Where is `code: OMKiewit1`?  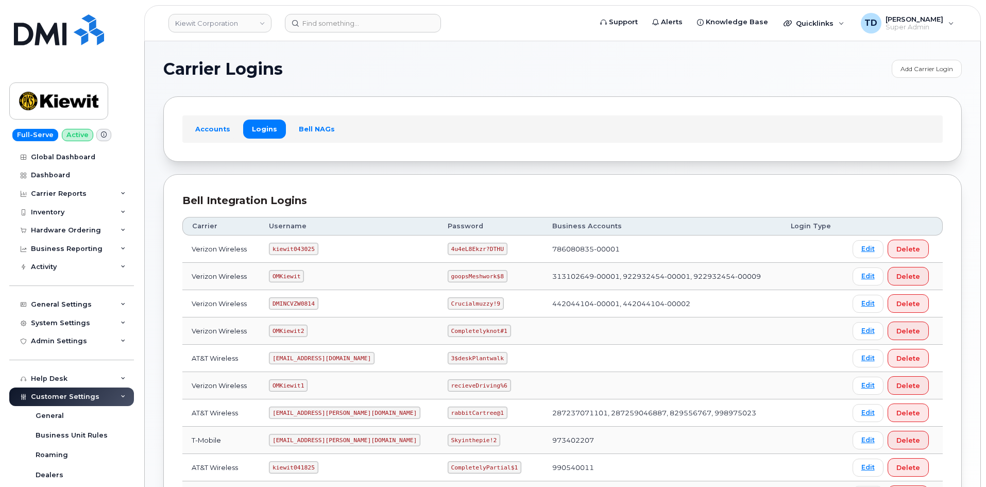 code: OMKiewit1 is located at coordinates (288, 385).